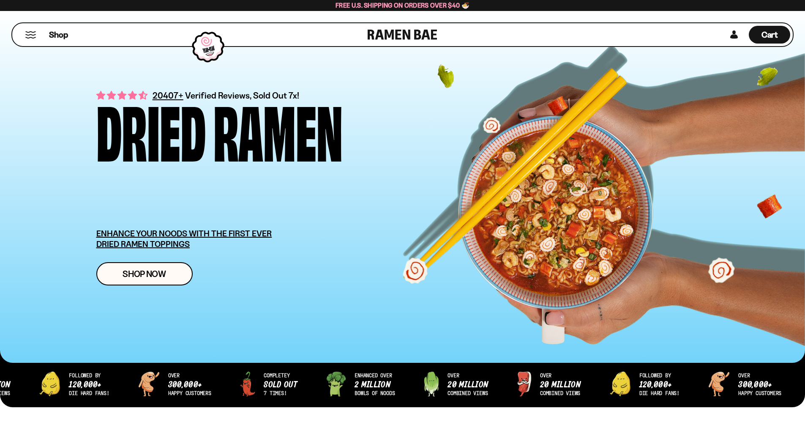  I want to click on button: Mobile Menu Trigger, so click(30, 35).